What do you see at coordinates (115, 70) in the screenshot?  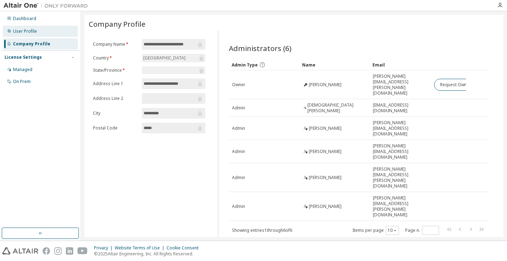 I see `label: State/Province` at bounding box center [115, 70].